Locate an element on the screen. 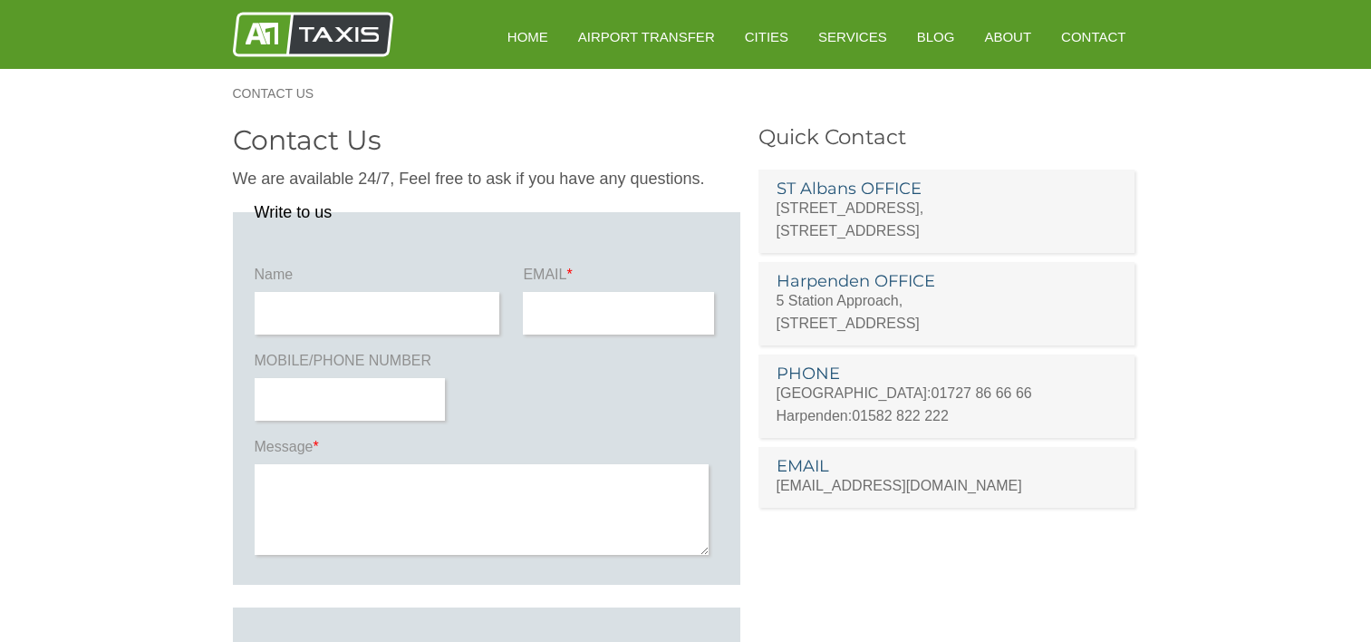 Image resolution: width=1371 pixels, height=642 pixels. a: About is located at coordinates (1008, 36).